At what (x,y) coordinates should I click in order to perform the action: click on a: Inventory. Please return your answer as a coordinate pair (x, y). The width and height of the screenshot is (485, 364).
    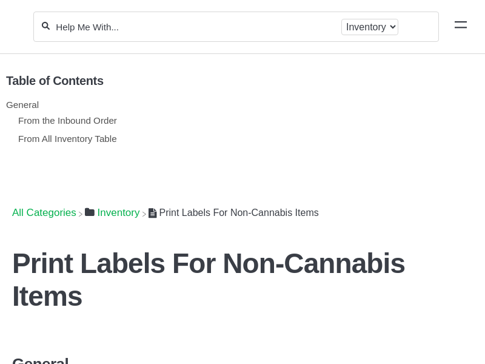
    Looking at the image, I should click on (112, 212).